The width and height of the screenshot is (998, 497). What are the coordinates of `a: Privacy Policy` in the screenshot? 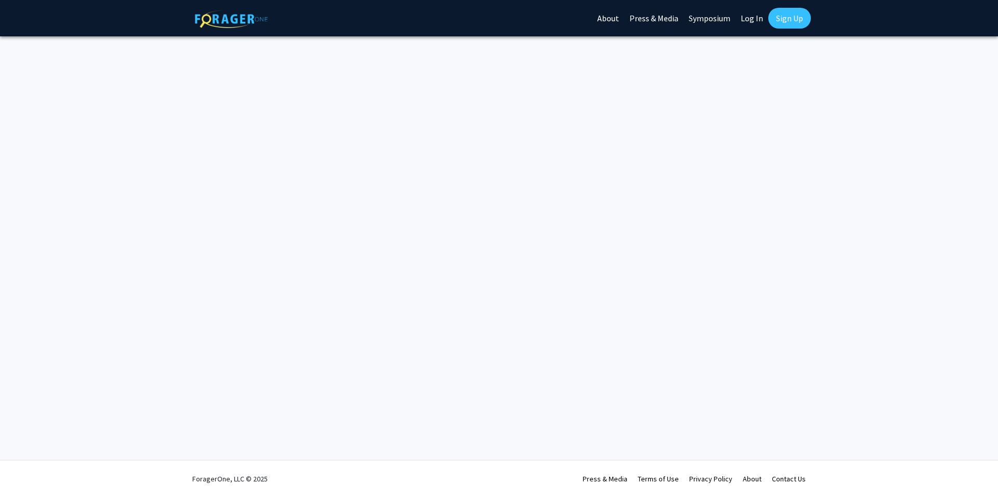 It's located at (710, 479).